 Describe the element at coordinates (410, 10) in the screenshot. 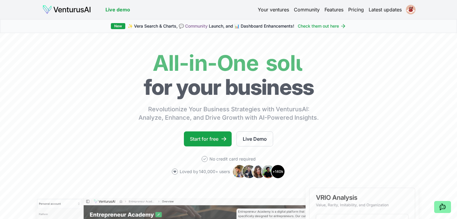

I see `img: ALV-UjXqy5cto5mFFhsdD3_SWsxHAmy4i2BfH8uH78n8pFJLDu-1u6MzGFXa9SUOrn_ShvmGkecBQPn8i6Sk8Lx9YbcwA5cA9...` at that location.